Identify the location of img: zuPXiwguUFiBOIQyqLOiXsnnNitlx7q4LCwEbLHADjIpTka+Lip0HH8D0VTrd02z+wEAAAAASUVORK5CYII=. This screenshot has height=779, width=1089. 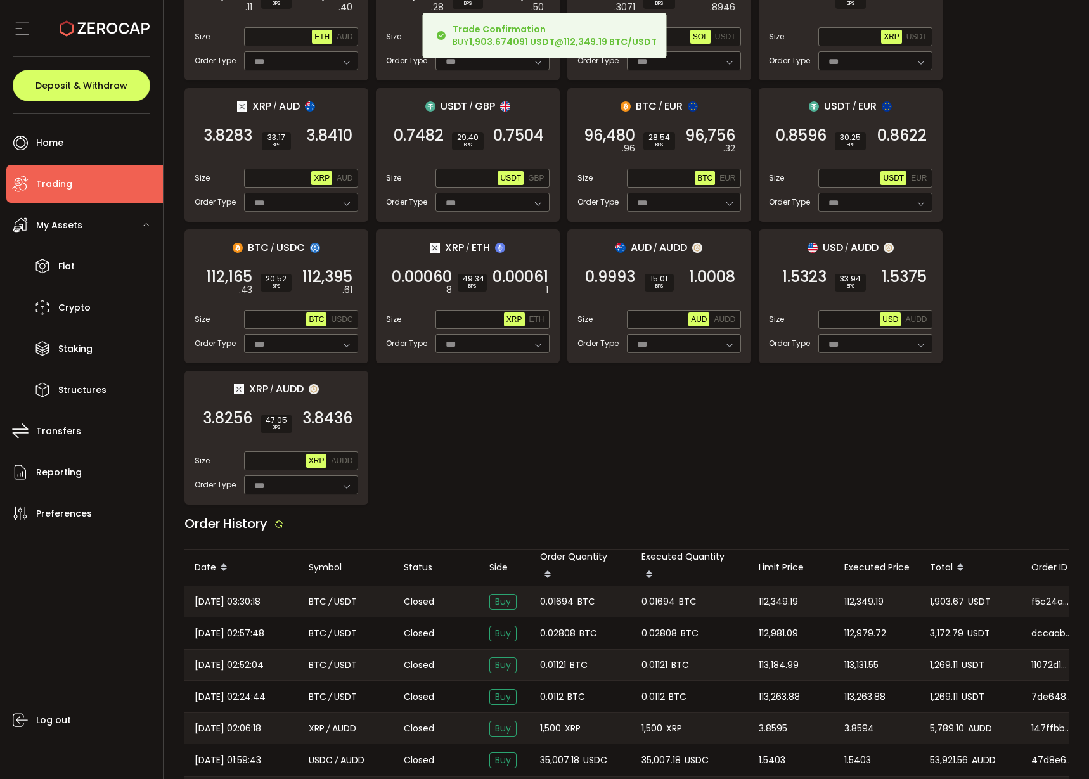
(889, 248).